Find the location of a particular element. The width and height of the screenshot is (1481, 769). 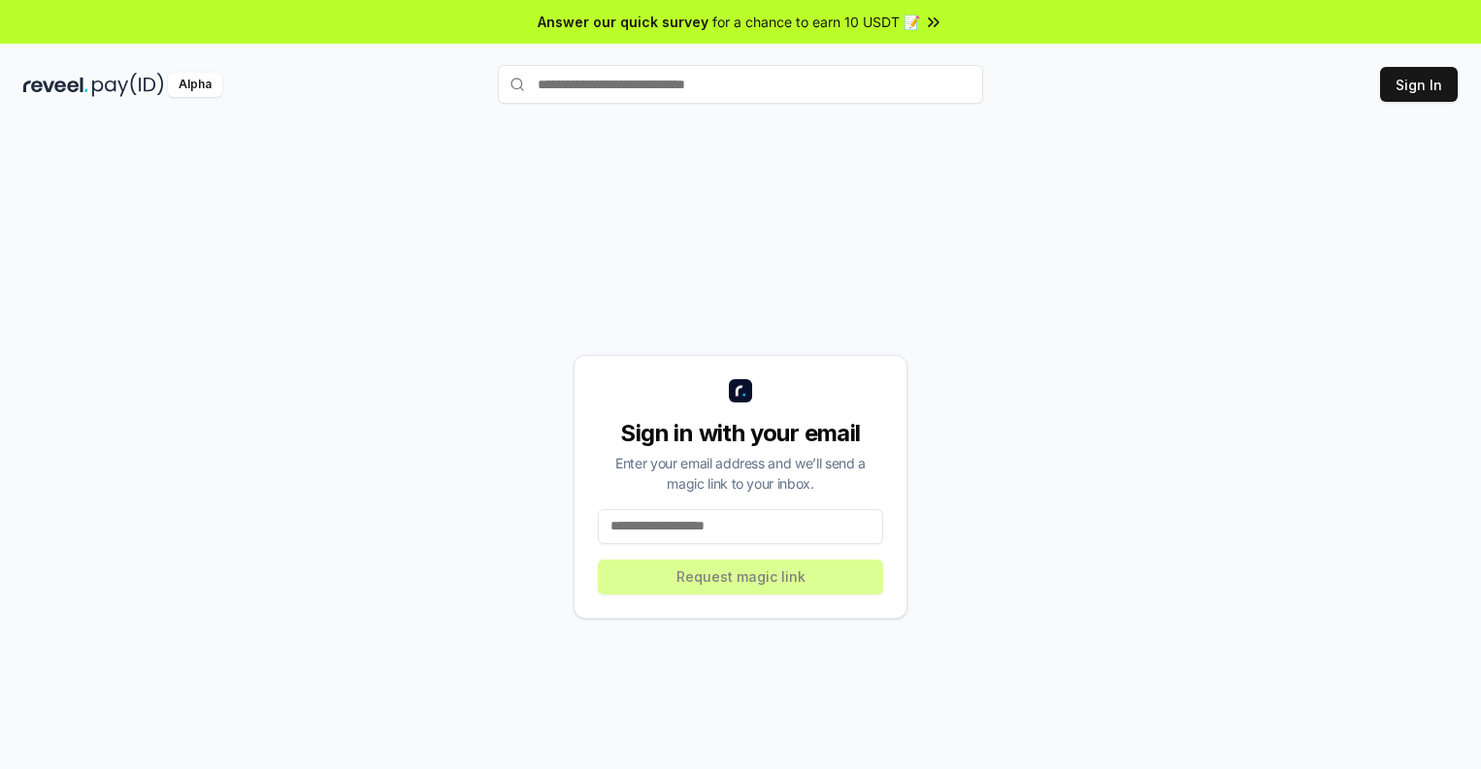

img: logo_small is located at coordinates (740, 391).